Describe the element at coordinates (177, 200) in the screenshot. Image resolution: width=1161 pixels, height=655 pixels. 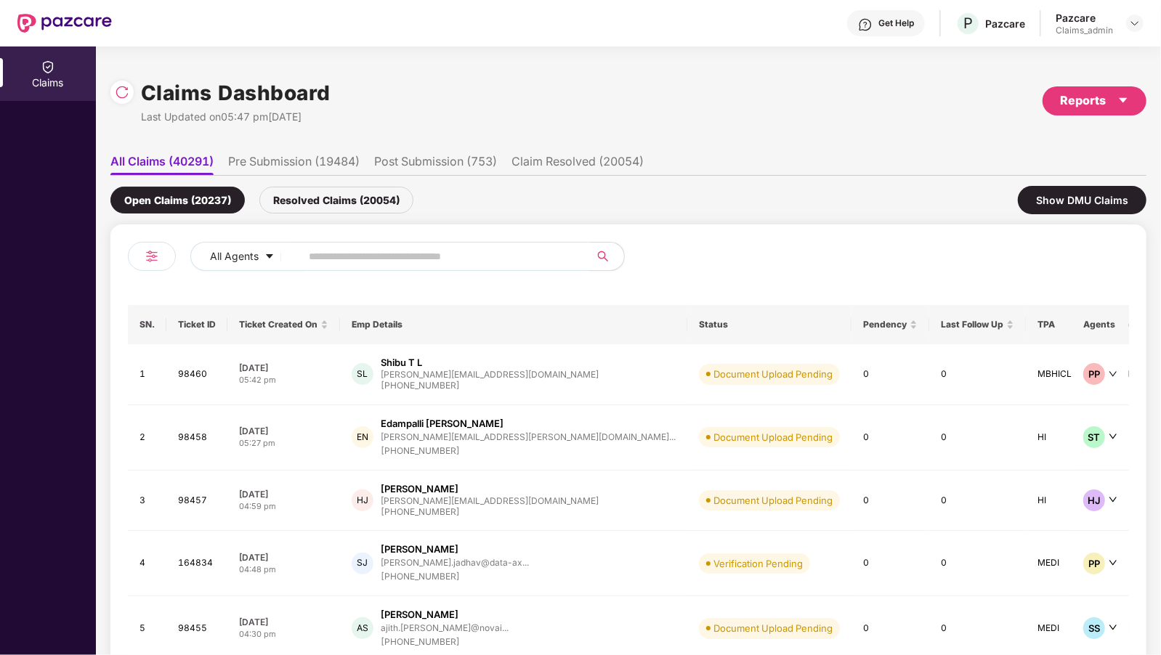
I see `div: Open Claims (20237)` at that location.